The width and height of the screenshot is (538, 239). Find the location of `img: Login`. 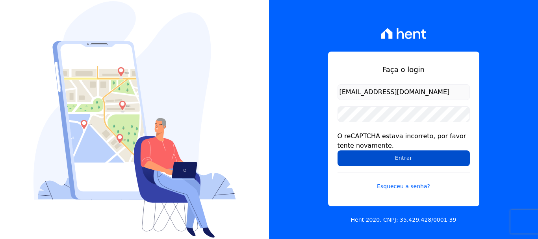

img: Login is located at coordinates (135, 119).